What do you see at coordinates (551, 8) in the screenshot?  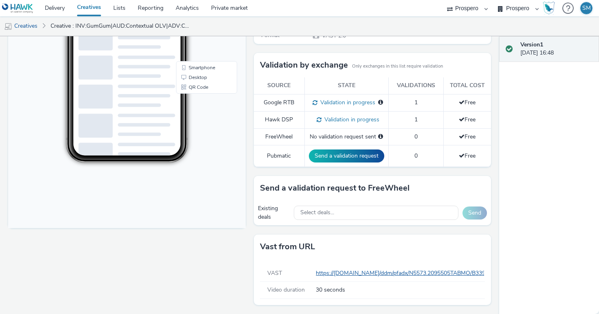 I see `a: Hawk Academy` at bounding box center [551, 8].